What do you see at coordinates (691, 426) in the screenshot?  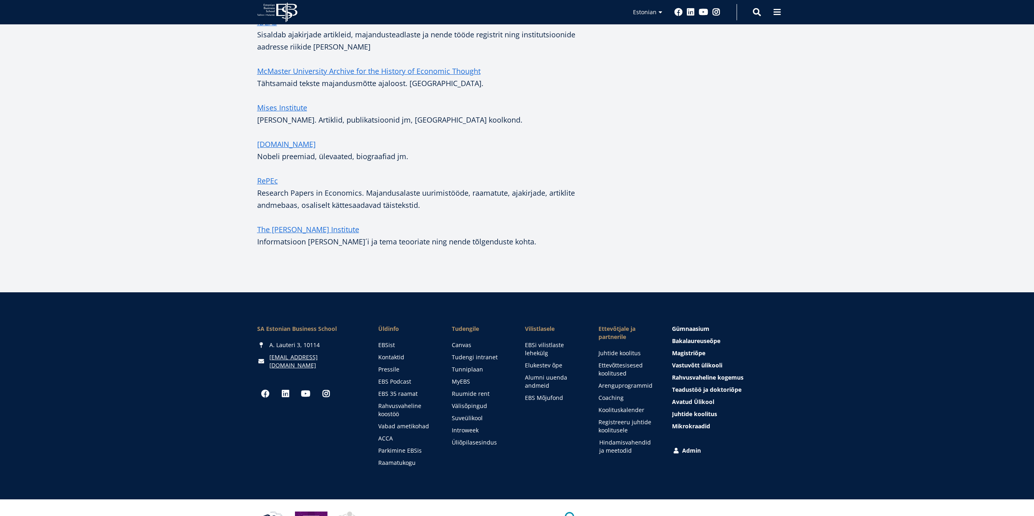 I see `span: Mikrokraadid` at bounding box center [691, 426].